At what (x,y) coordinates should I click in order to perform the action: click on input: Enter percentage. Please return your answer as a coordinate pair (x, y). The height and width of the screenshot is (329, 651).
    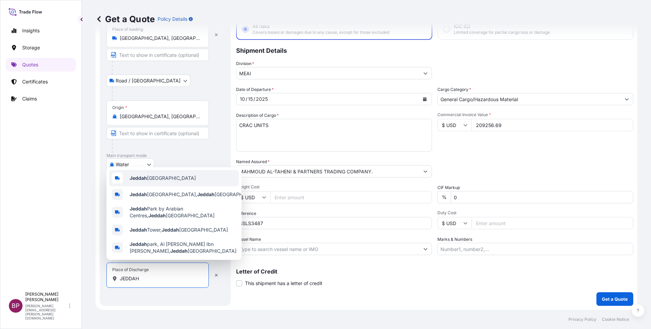
    Looking at the image, I should click on (542, 197).